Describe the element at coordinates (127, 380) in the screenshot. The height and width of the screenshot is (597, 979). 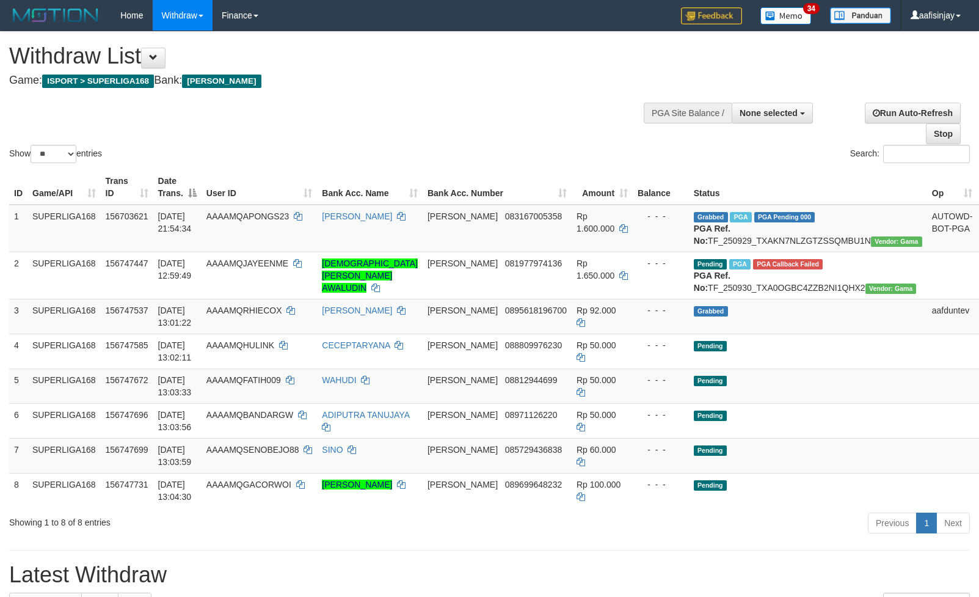
I see `span: 156747672` at that location.